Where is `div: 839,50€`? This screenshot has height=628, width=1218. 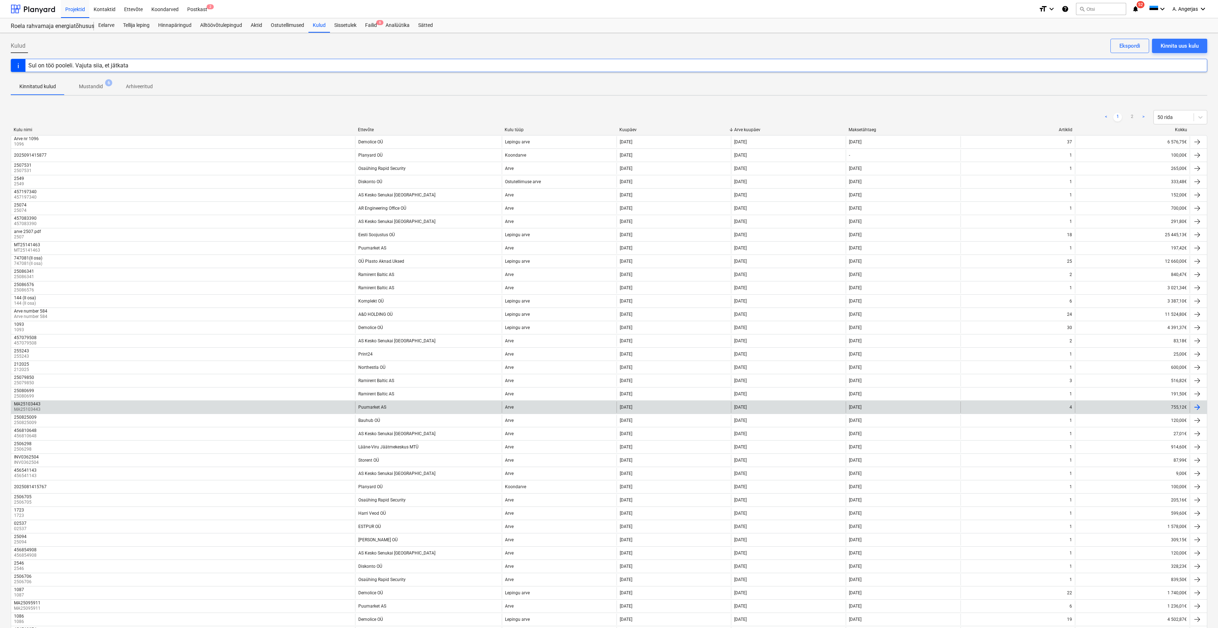
div: 839,50€ is located at coordinates (1132, 580).